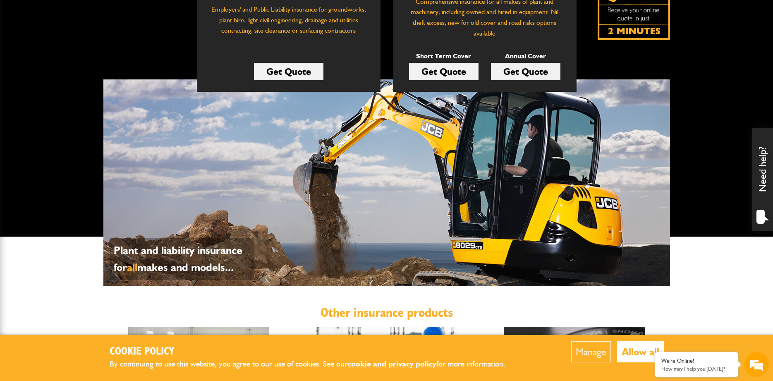 This screenshot has height=381, width=773. Describe the element at coordinates (697, 361) in the screenshot. I see `div: We're Online!` at that location.